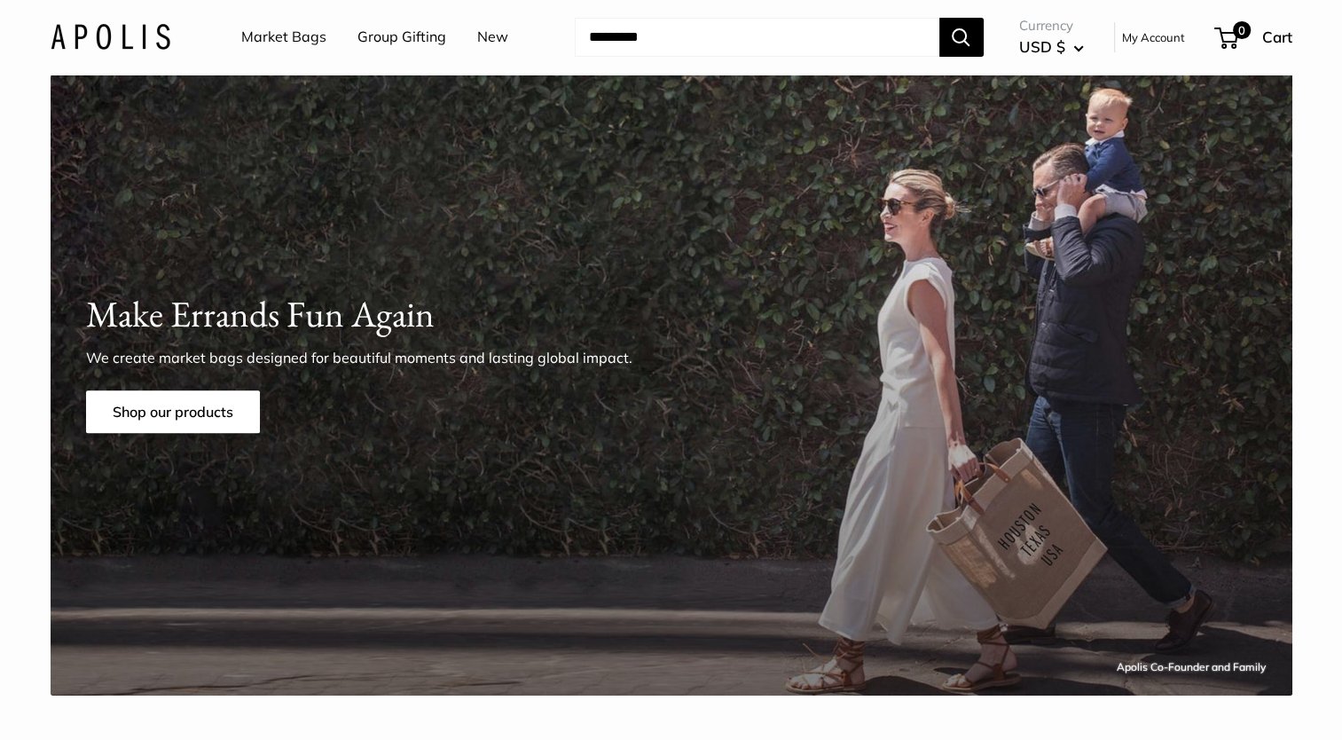 The height and width of the screenshot is (740, 1342). Describe the element at coordinates (402, 37) in the screenshot. I see `a: Group Gifting` at that location.